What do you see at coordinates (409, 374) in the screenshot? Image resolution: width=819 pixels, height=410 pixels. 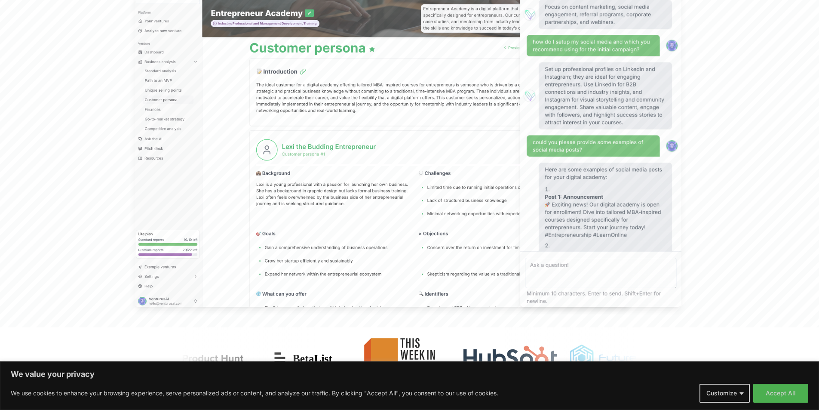 I see `p: We value your privacy` at bounding box center [409, 374].